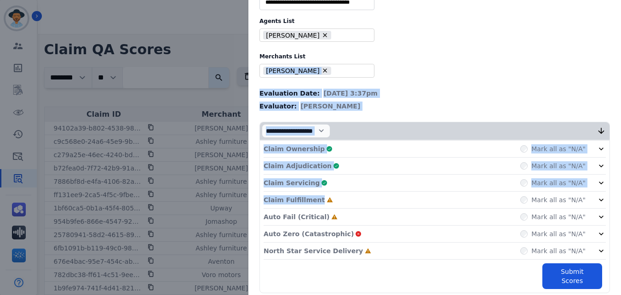  What do you see at coordinates (294, 149) in the screenshot?
I see `p: Claim Ownership` at bounding box center [294, 149].